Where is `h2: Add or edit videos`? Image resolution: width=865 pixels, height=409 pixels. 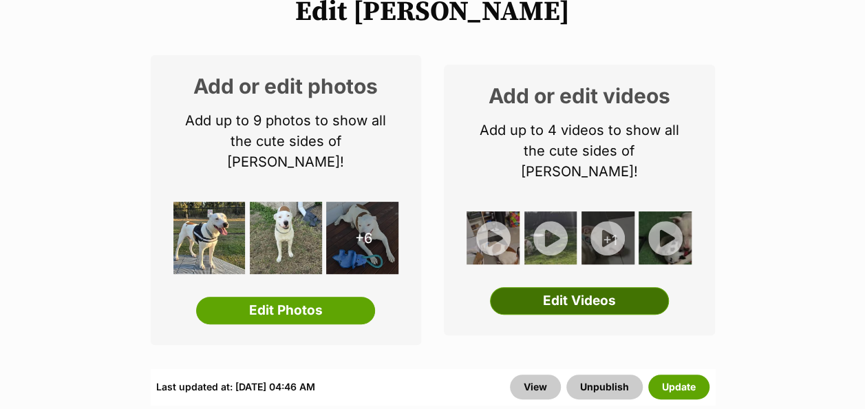
h2: Add or edit videos is located at coordinates (579, 96).